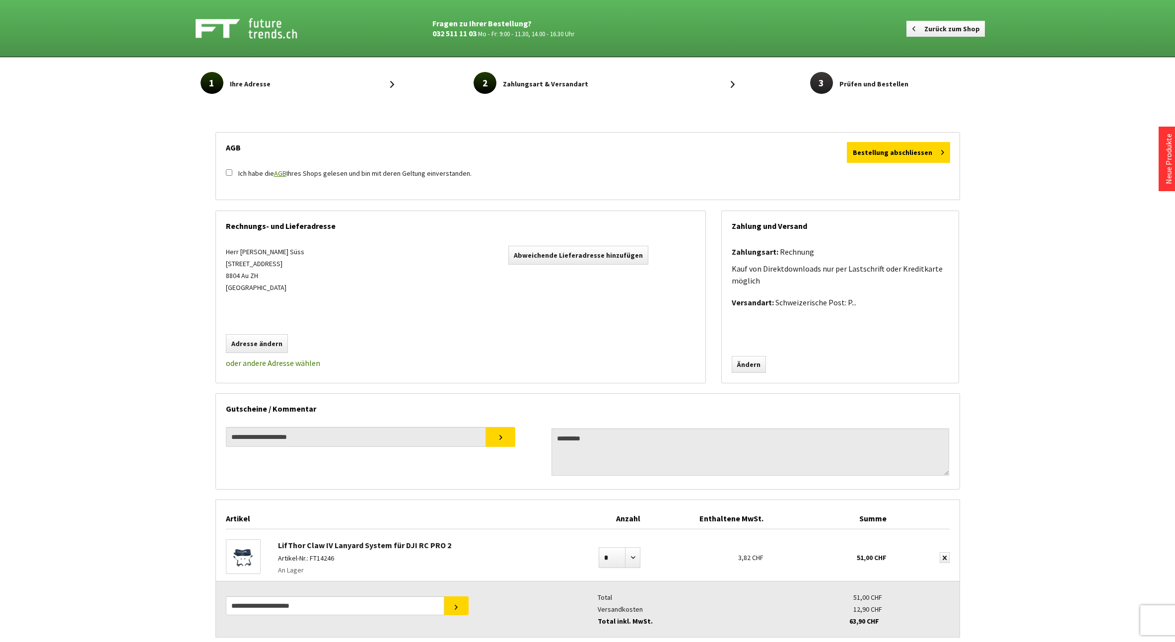 The image size is (1175, 642). Describe the element at coordinates (250, 84) in the screenshot. I see `span: Ihre Adresse` at that location.